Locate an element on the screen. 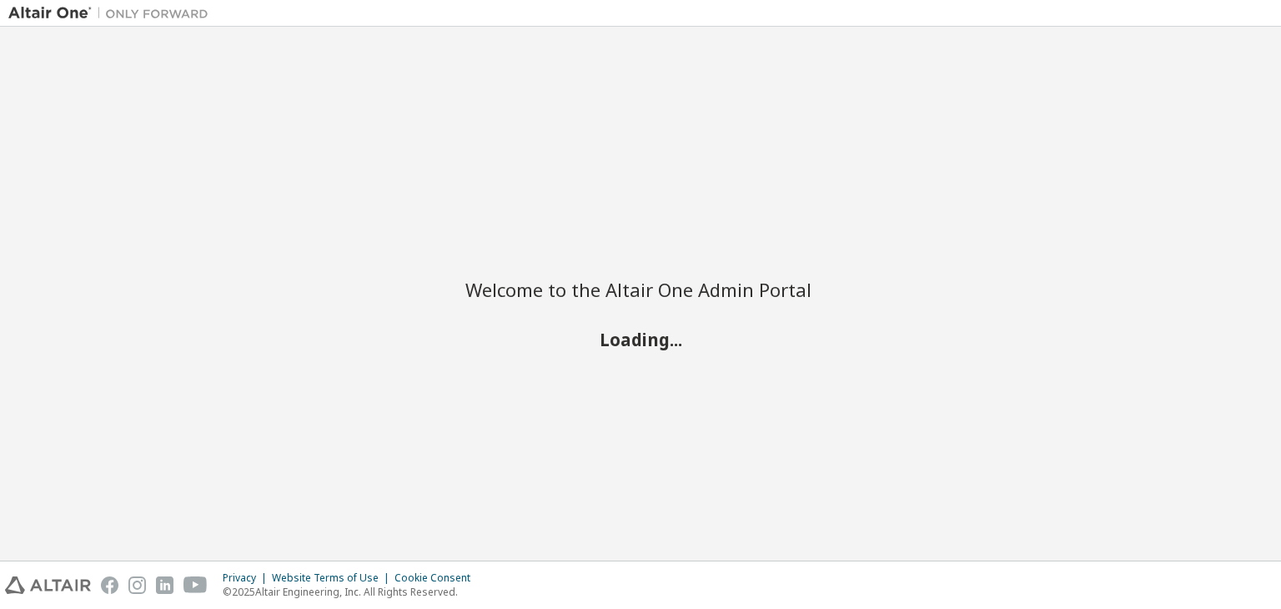 The height and width of the screenshot is (609, 1281). div: Privacy is located at coordinates (247, 578).